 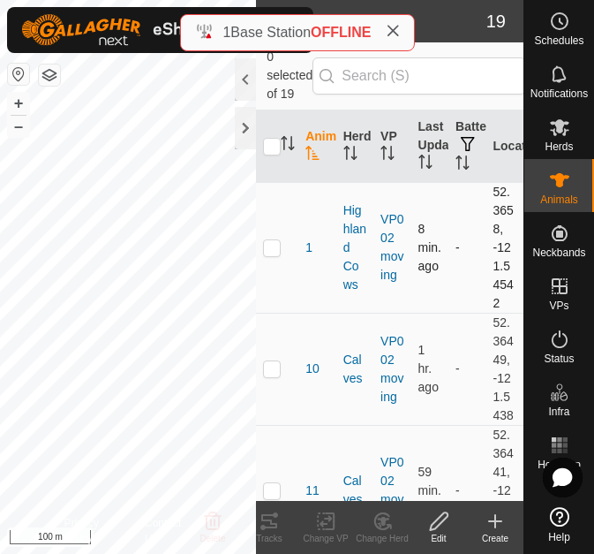 I want to click on span: Help, so click(x=559, y=537).